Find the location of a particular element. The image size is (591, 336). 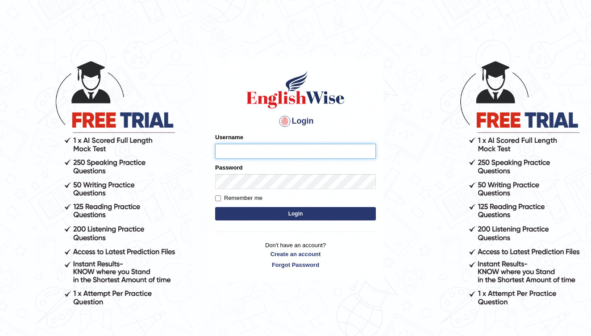

h4: Login is located at coordinates (296, 121).